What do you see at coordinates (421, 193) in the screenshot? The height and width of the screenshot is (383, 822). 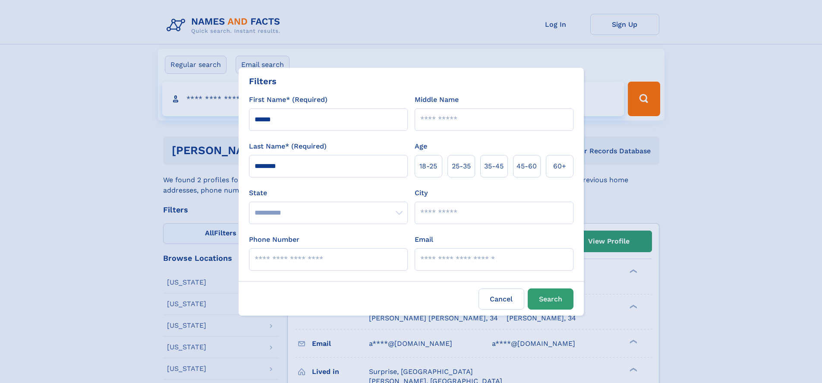 I see `label: City` at bounding box center [421, 193].